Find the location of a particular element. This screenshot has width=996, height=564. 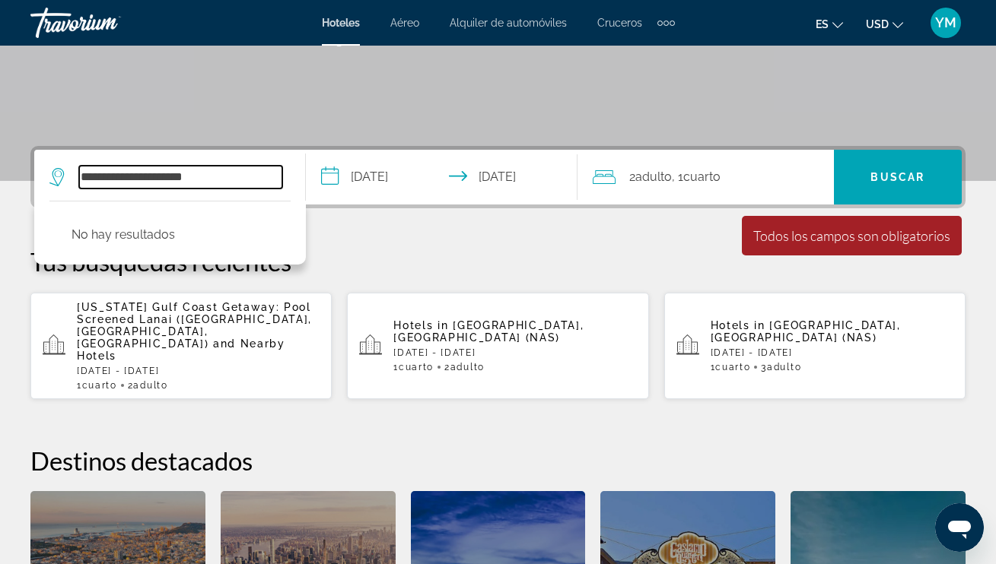

h2: Destinos destacados is located at coordinates (497, 461).